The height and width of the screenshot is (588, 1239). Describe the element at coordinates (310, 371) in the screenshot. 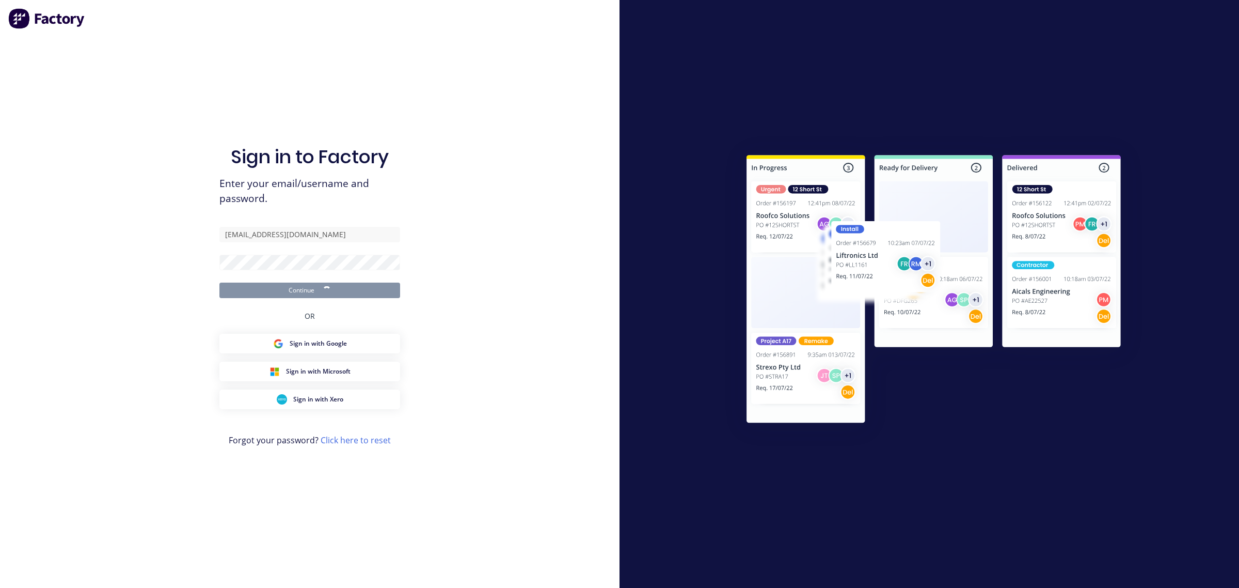

I see `button: Microsoft Sign inSign in with Microsoft` at that location.